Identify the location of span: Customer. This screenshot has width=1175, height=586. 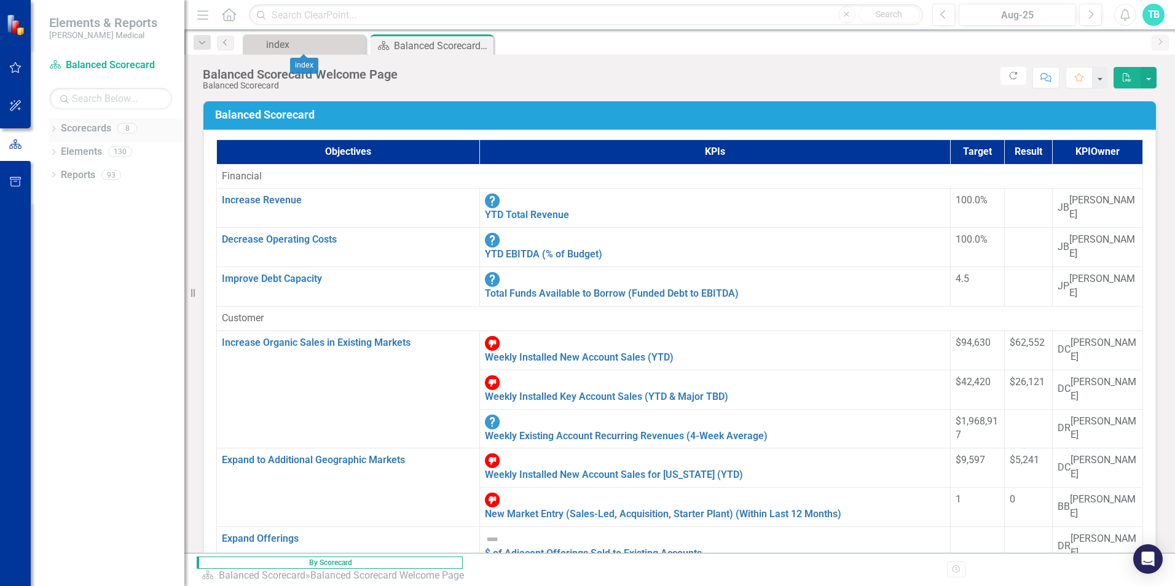
(243, 318).